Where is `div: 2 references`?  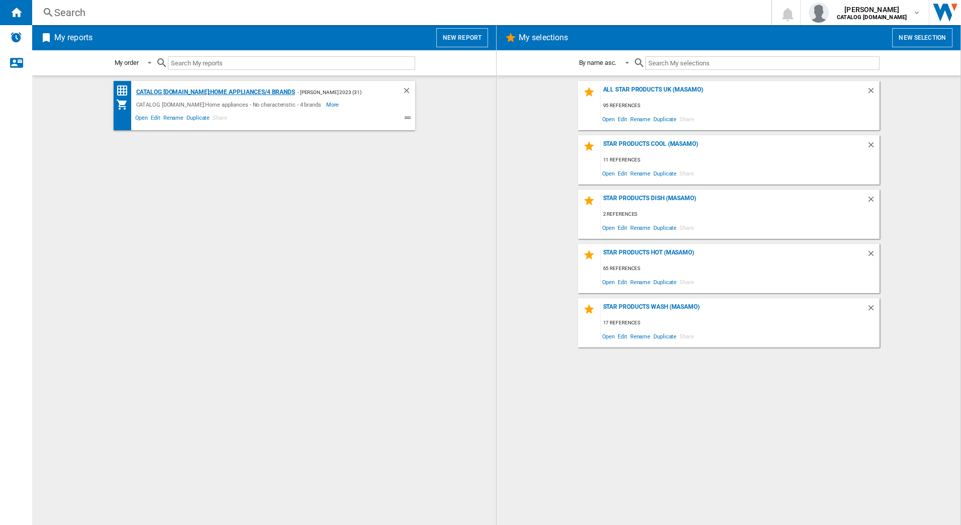
div: 2 references is located at coordinates (740, 214).